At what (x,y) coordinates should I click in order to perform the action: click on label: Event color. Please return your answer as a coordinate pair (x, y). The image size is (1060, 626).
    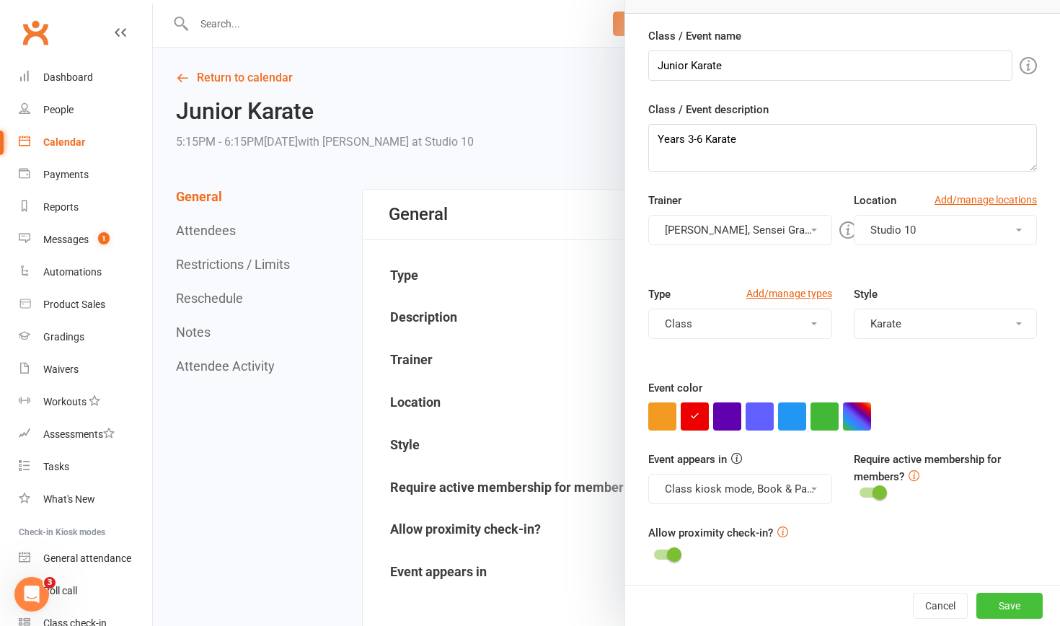
    Looking at the image, I should click on (675, 388).